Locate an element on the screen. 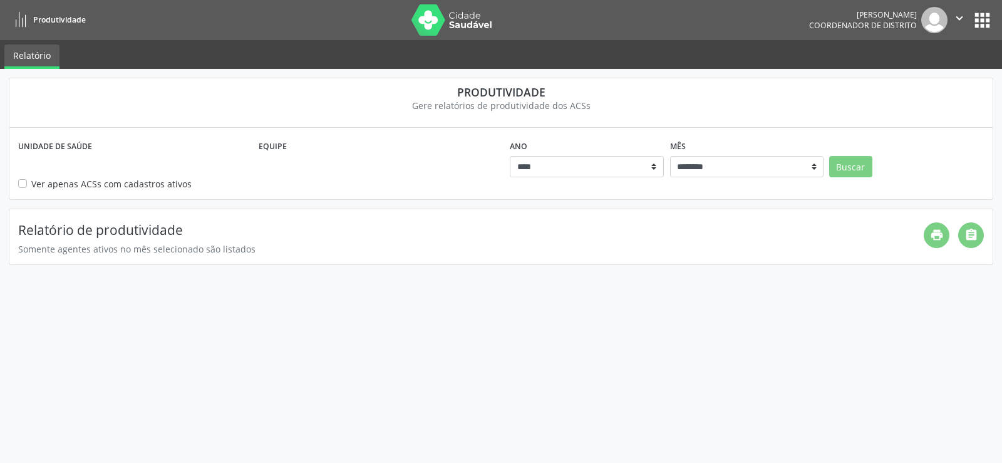 The image size is (1002, 463). button: apps is located at coordinates (982, 20).